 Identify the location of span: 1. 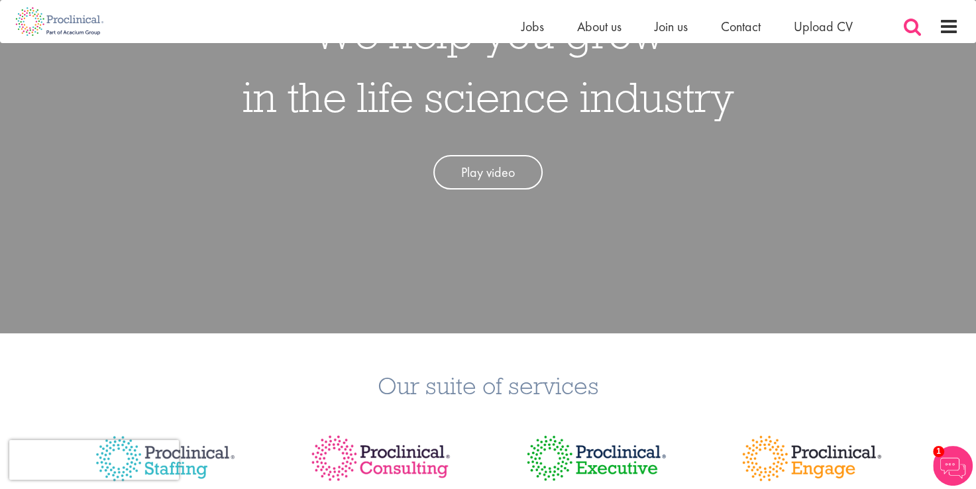
(938, 451).